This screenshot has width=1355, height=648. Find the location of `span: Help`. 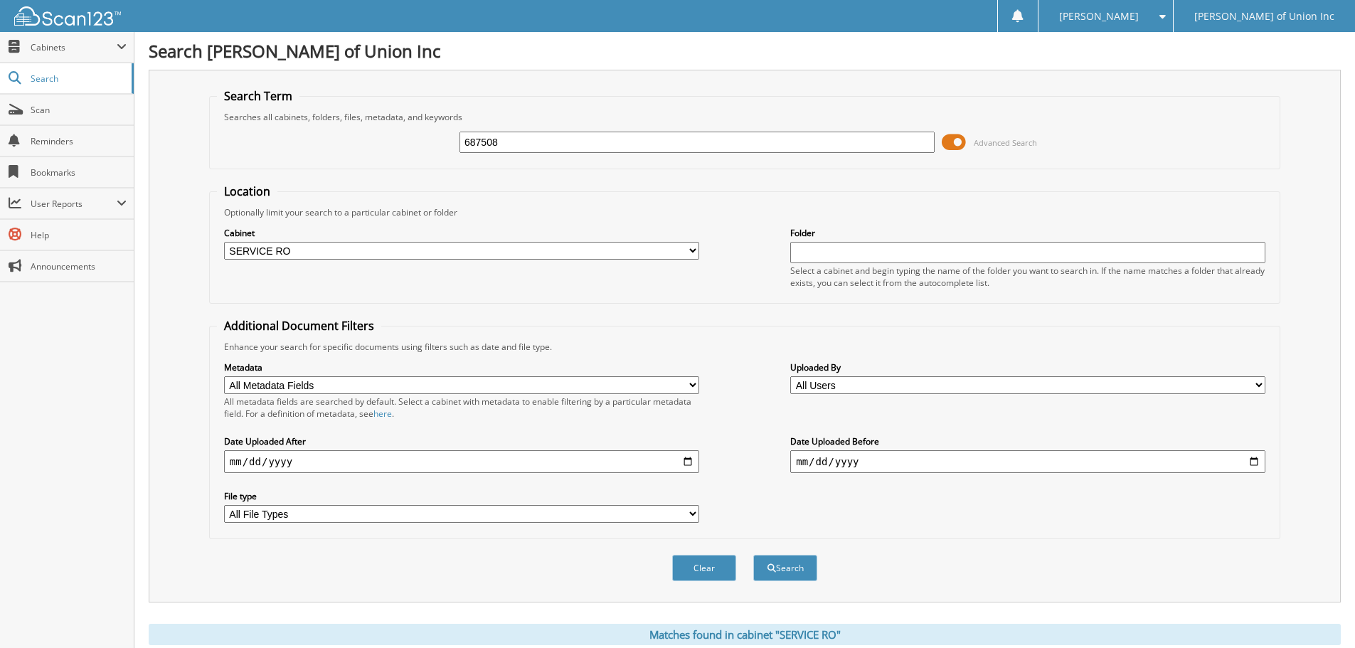

span: Help is located at coordinates (78, 235).